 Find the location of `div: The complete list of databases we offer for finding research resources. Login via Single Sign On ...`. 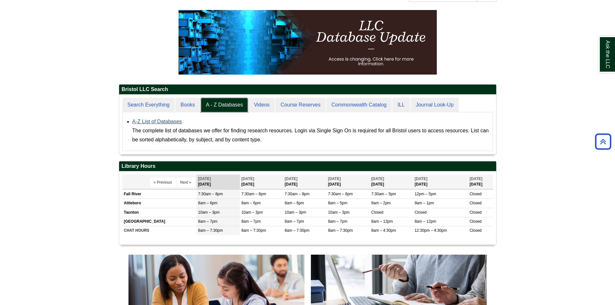

div: The complete list of databases we offer for finding research resources. Login via Single Sign On ... is located at coordinates (311, 135).